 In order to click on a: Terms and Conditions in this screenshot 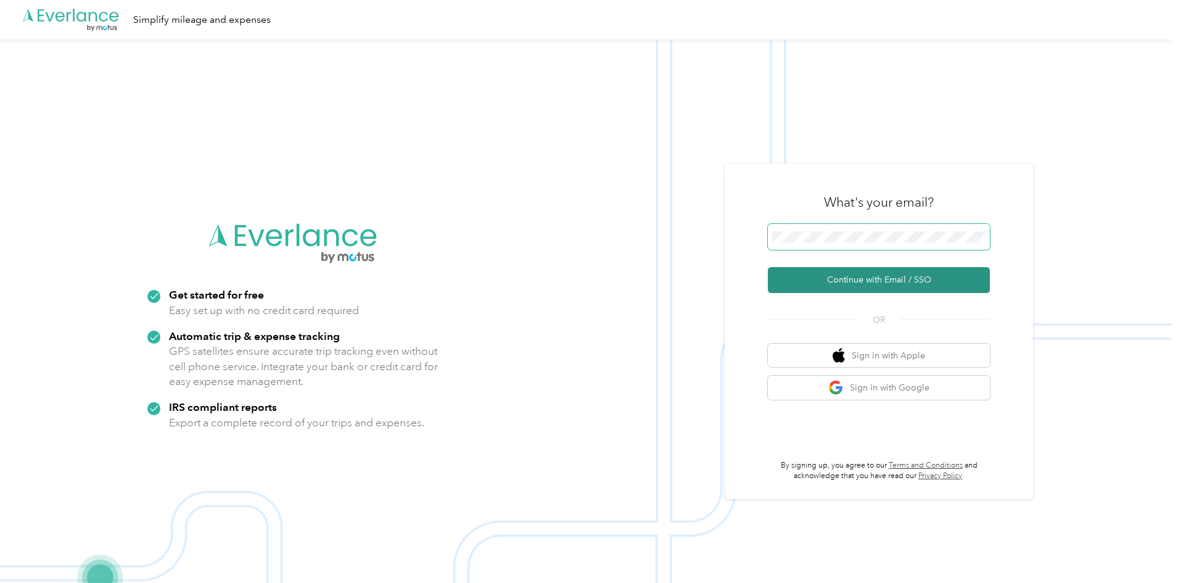, I will do `click(926, 465)`.